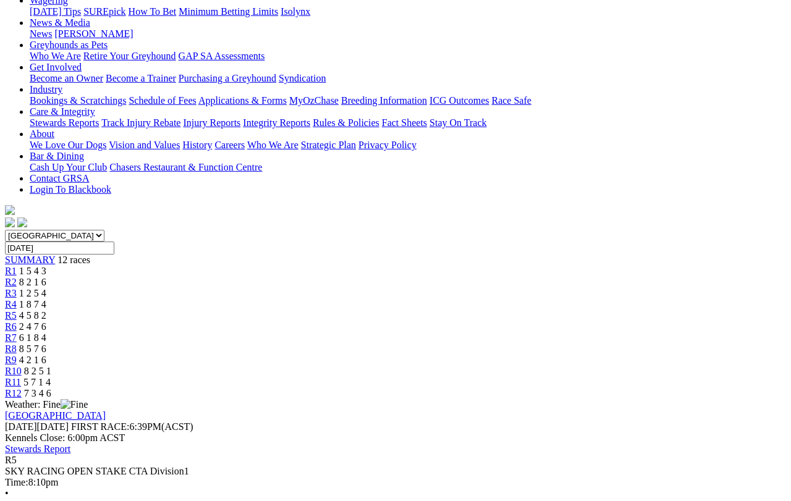 This screenshot has height=501, width=791. I want to click on span: 8 2 5 1, so click(38, 371).